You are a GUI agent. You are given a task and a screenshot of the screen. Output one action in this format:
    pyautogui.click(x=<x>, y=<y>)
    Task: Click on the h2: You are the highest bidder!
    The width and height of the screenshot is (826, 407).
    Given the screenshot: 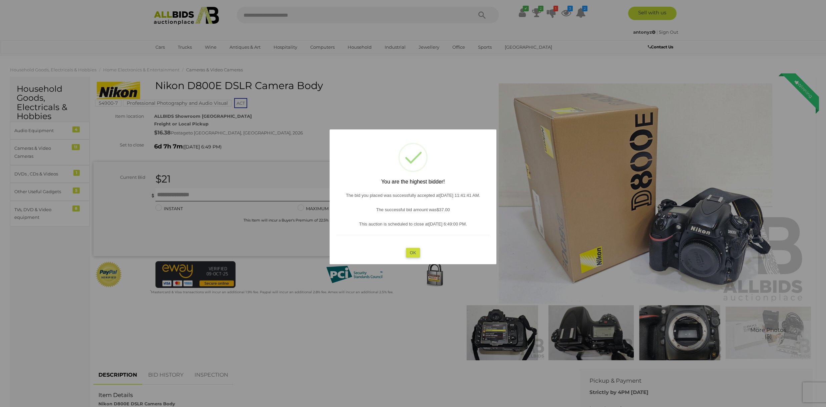 What is the action you would take?
    pyautogui.click(x=413, y=182)
    